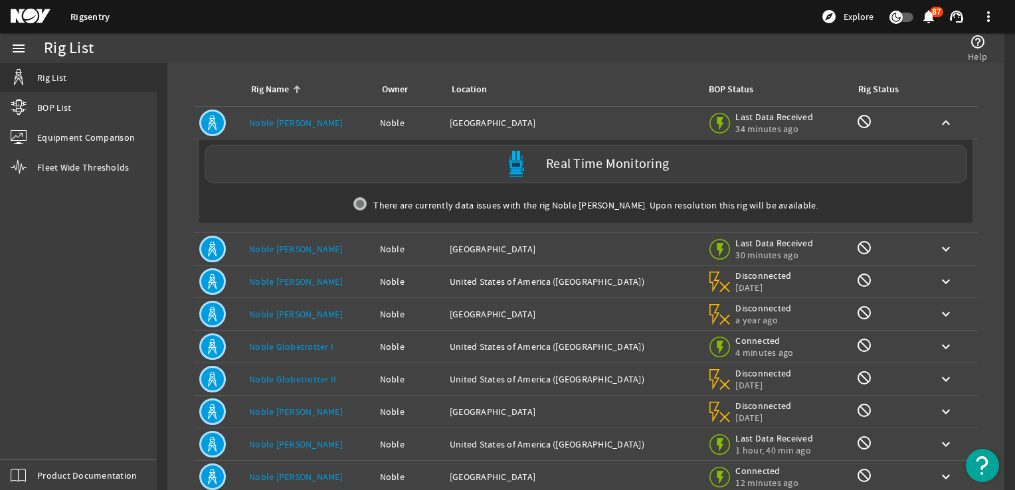 The image size is (1015, 490). I want to click on img: Bluepod.svg, so click(516, 164).